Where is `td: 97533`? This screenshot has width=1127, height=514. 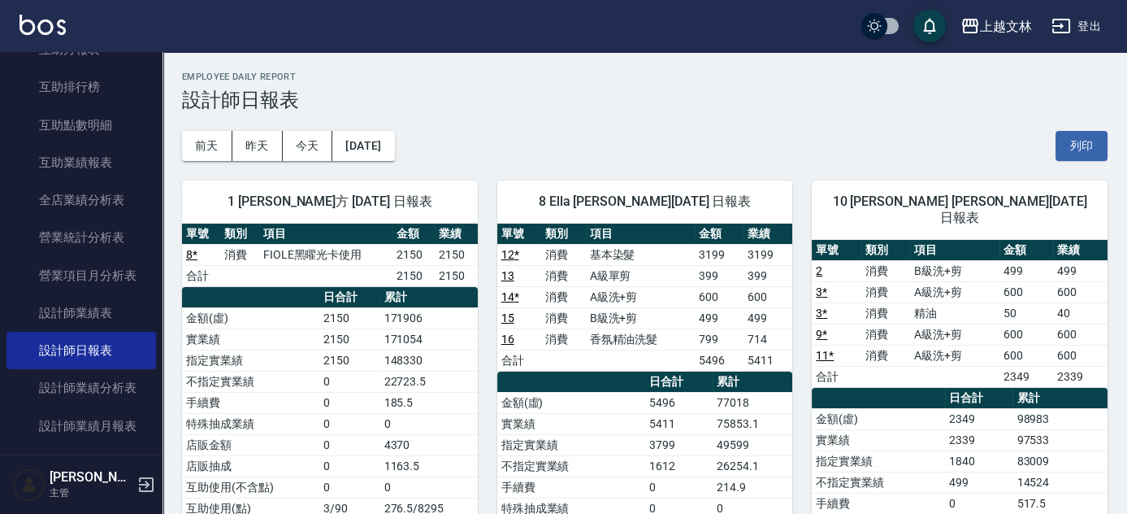
td: 97533 is located at coordinates (1060, 440).